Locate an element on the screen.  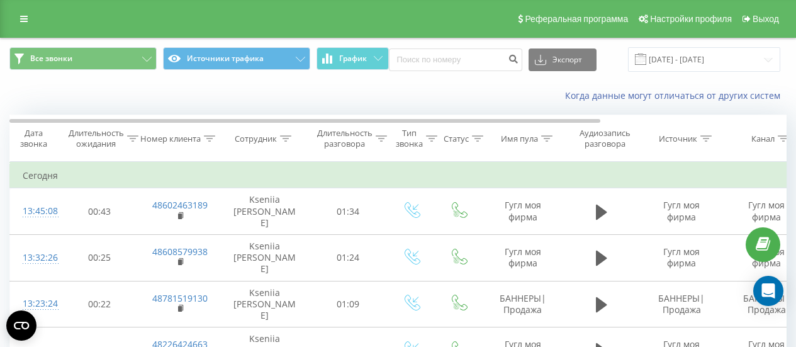
a: Когда данные могут отличаться от других систем is located at coordinates (675, 95).